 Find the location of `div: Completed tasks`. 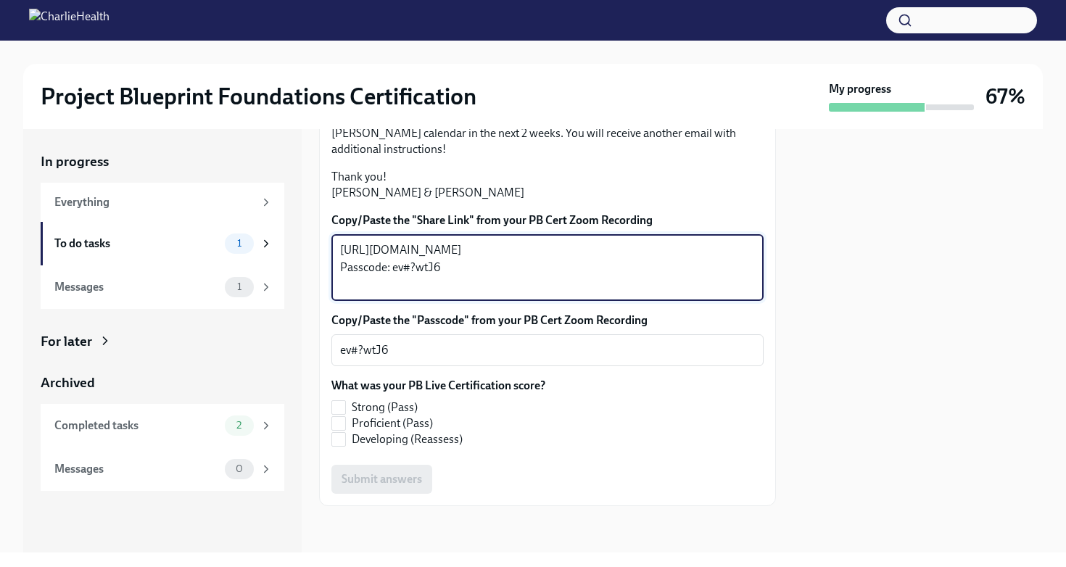

div: Completed tasks is located at coordinates (136, 426).